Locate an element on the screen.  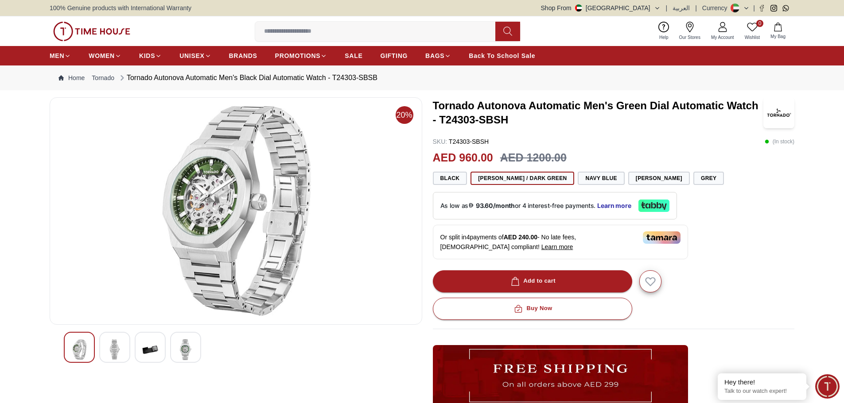
div: Currency is located at coordinates (716, 8).